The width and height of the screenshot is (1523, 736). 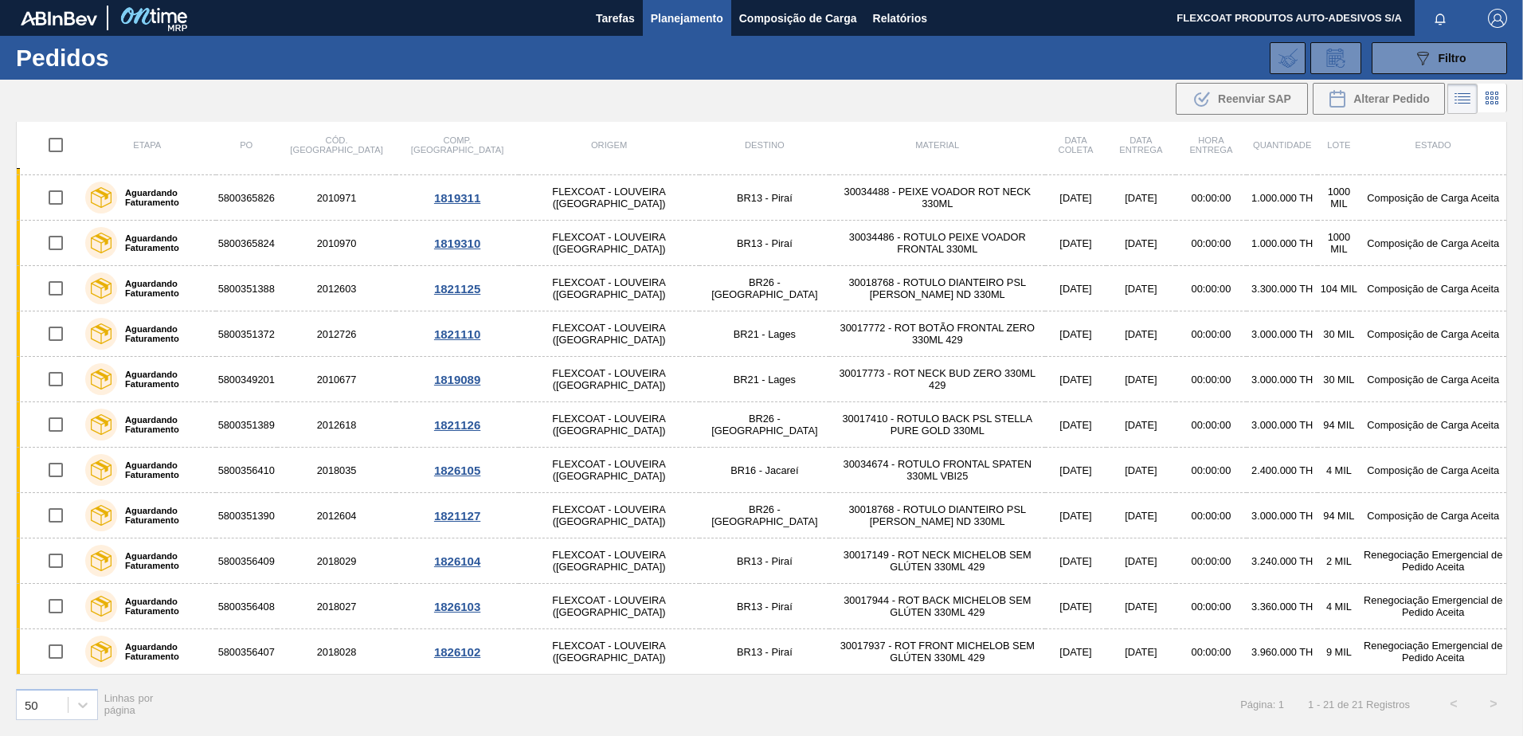 I want to click on button: Notificações, so click(x=1440, y=18).